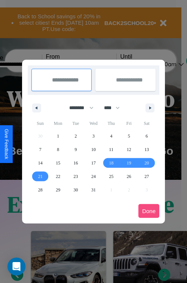 The image size is (187, 283). Describe the element at coordinates (58, 163) in the screenshot. I see `span: 15` at that location.